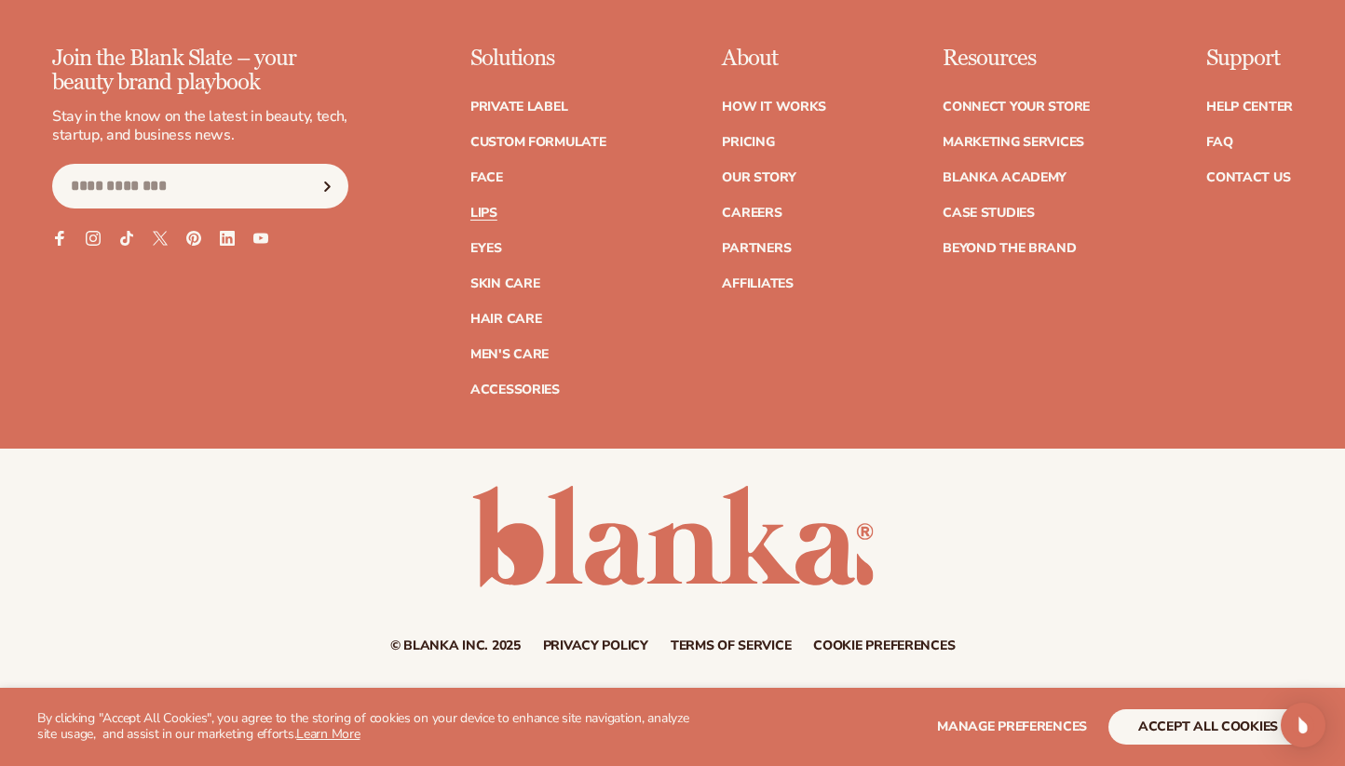 This screenshot has height=766, width=1345. I want to click on p: About, so click(774, 59).